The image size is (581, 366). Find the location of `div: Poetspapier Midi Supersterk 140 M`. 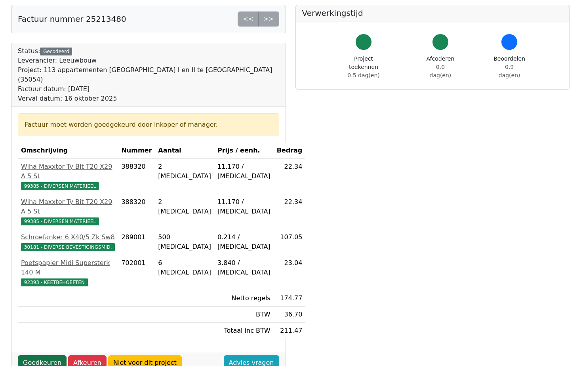

div: Poetspapier Midi Supersterk 140 M is located at coordinates (68, 268).